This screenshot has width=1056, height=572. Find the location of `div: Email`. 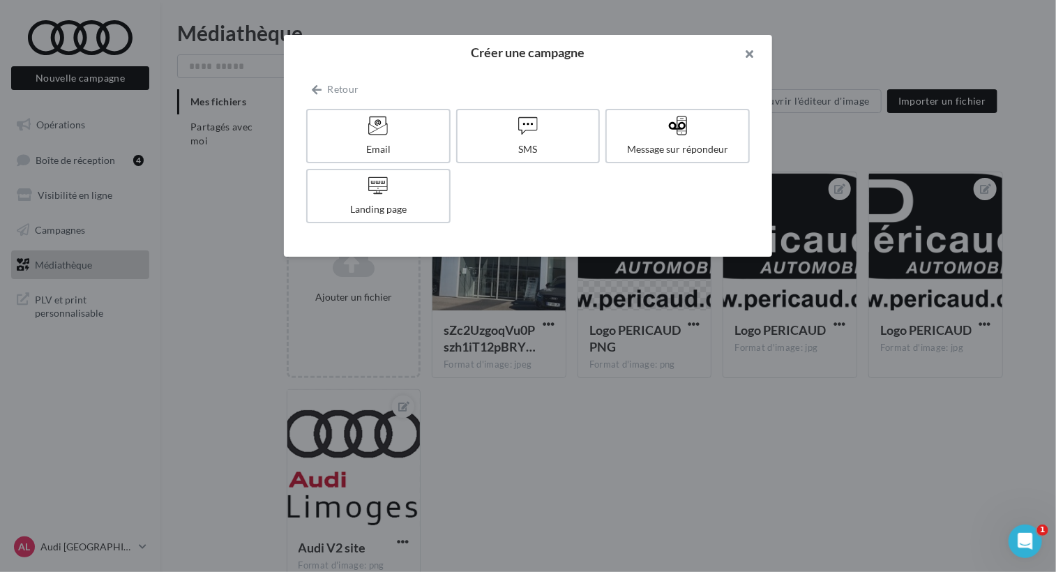

div: Email is located at coordinates (378, 149).